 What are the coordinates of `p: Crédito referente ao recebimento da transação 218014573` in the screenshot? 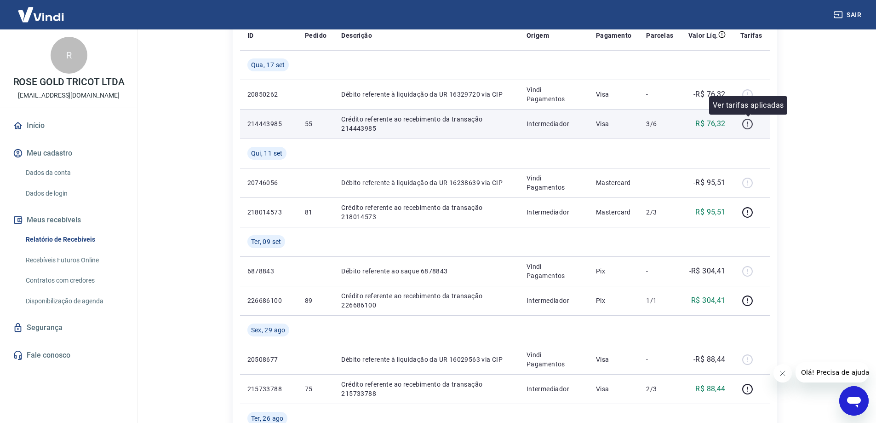 It's located at (426, 212).